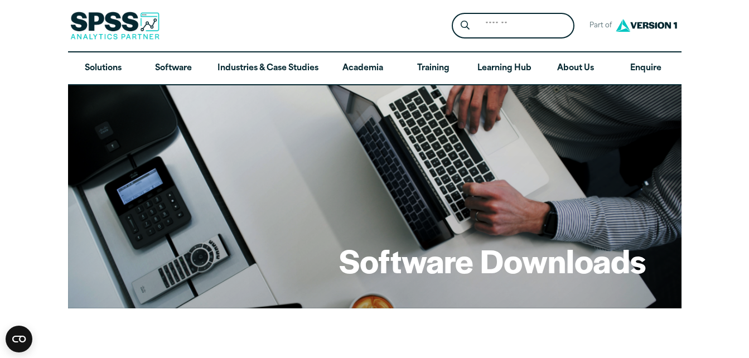  Describe the element at coordinates (513, 26) in the screenshot. I see `form: Site Header Search Form` at that location.